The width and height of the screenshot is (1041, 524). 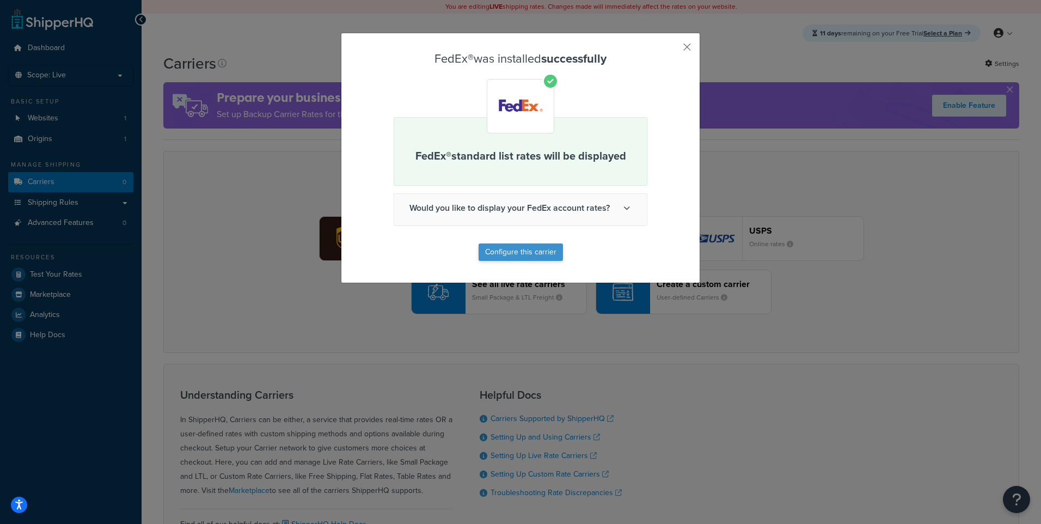 I want to click on strong: successfully, so click(x=574, y=58).